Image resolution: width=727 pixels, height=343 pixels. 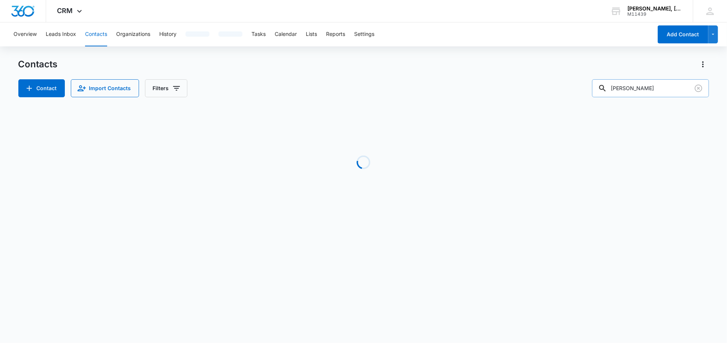 I want to click on button: Contacts, so click(x=96, y=34).